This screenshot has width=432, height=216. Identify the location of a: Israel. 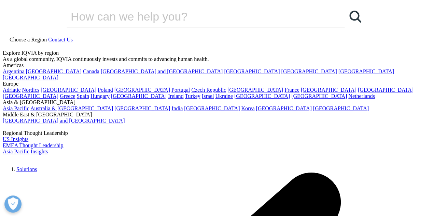
(208, 96).